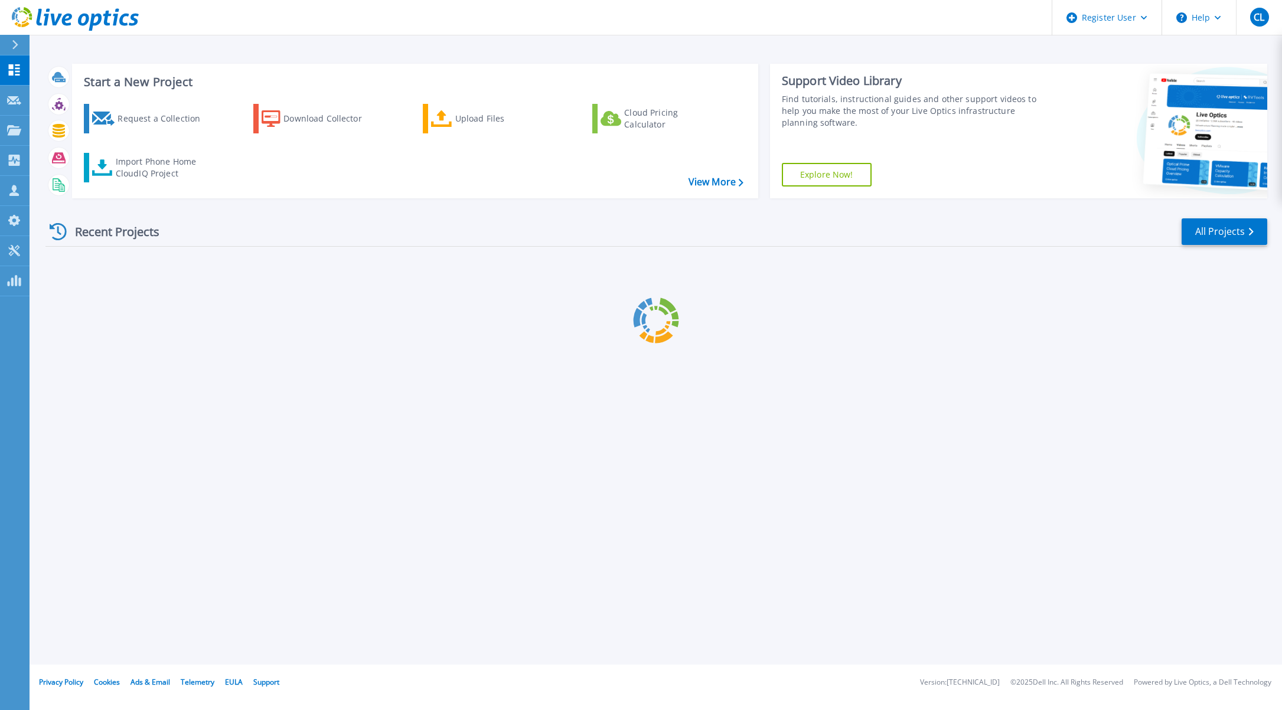  Describe the element at coordinates (150, 682) in the screenshot. I see `a: Ads & Email` at that location.